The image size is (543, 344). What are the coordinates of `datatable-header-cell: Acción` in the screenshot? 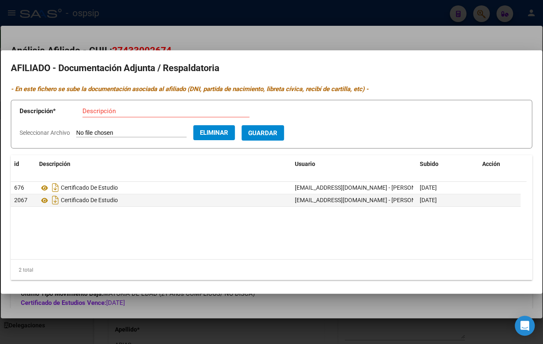 It's located at (499, 164).